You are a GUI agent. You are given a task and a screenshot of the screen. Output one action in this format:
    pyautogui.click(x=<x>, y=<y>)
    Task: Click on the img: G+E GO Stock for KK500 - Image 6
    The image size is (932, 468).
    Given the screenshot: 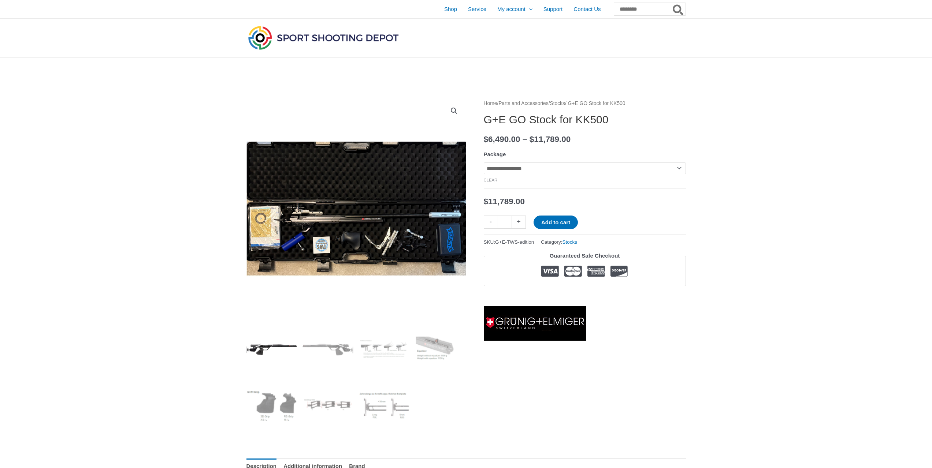 What is the action you would take?
    pyautogui.click(x=328, y=406)
    